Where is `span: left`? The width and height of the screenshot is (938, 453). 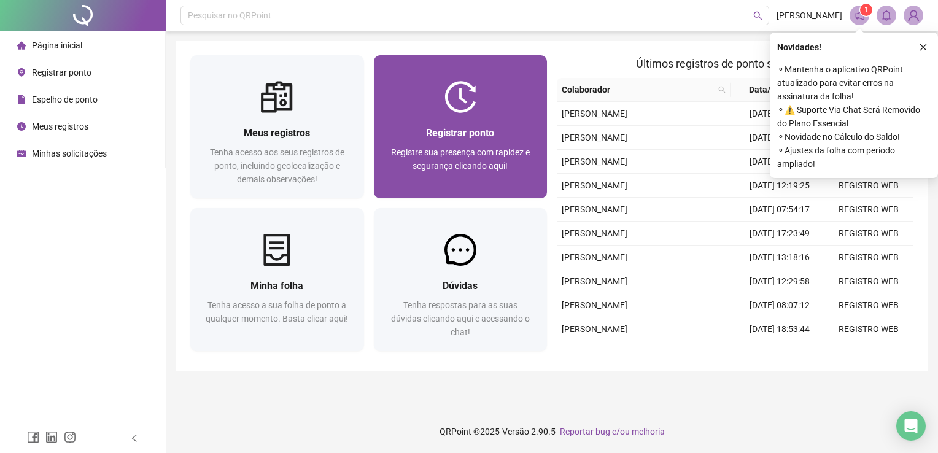 span: left is located at coordinates (134, 438).